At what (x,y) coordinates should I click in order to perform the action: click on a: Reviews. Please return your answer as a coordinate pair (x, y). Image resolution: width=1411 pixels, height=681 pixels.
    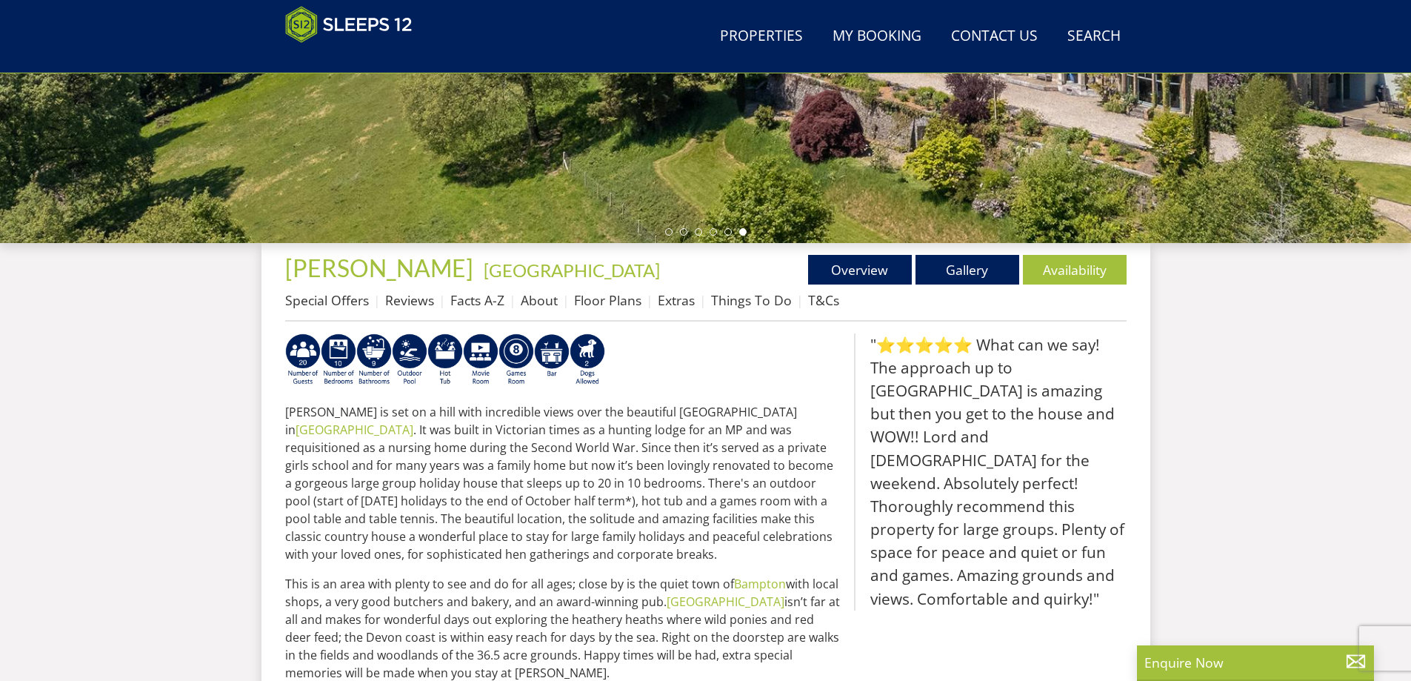
    Looking at the image, I should click on (409, 300).